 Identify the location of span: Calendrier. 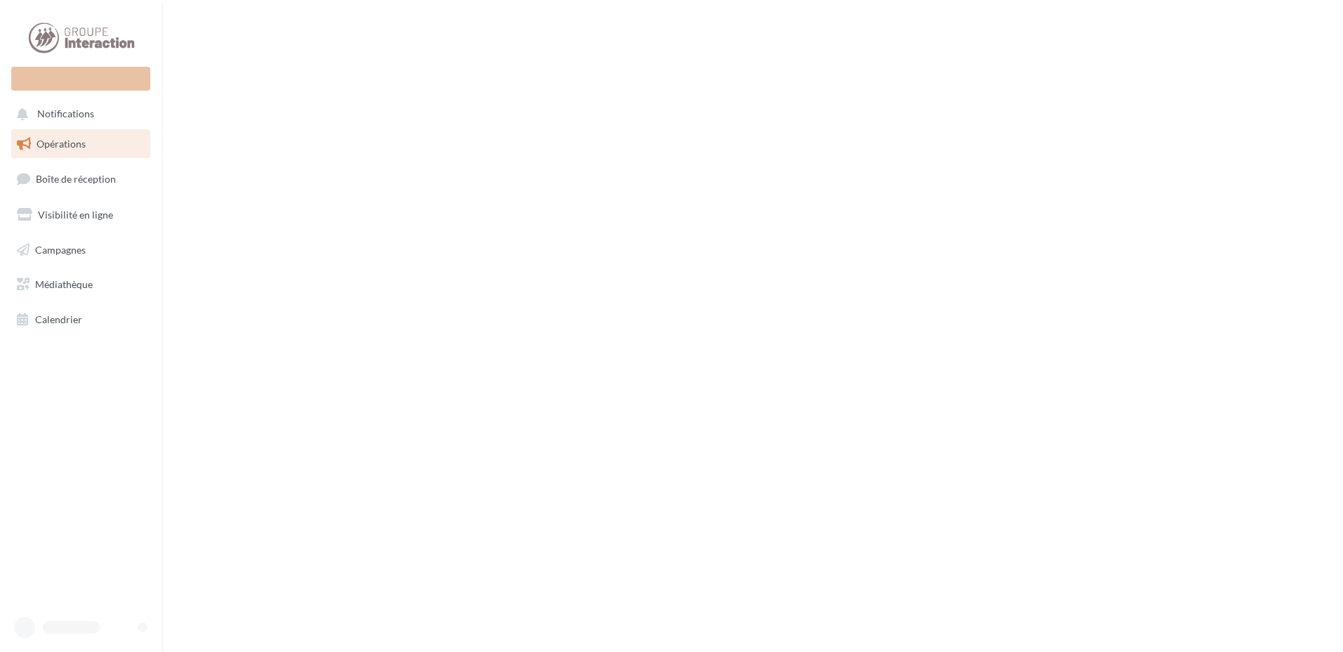
(58, 319).